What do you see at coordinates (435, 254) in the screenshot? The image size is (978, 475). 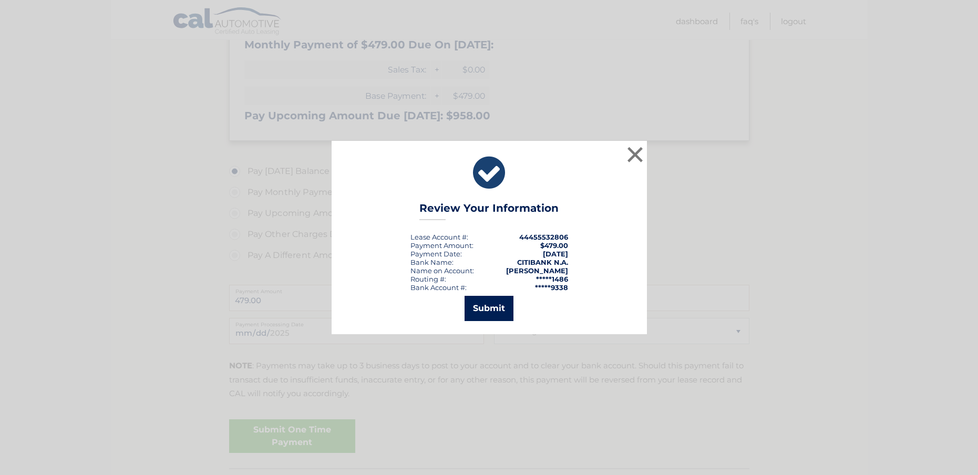 I see `span: Payment Date` at bounding box center [435, 254].